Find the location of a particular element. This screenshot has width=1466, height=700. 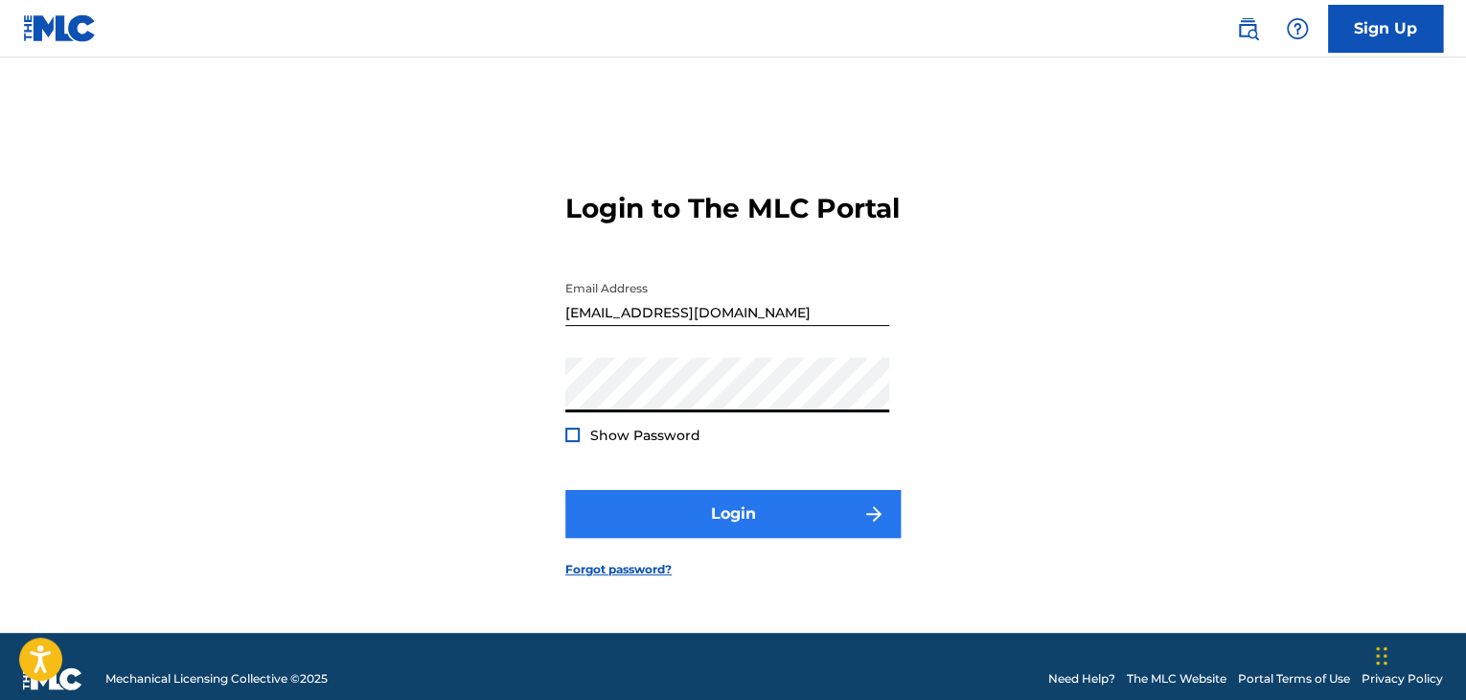

a: Need Help? is located at coordinates (1082, 679).